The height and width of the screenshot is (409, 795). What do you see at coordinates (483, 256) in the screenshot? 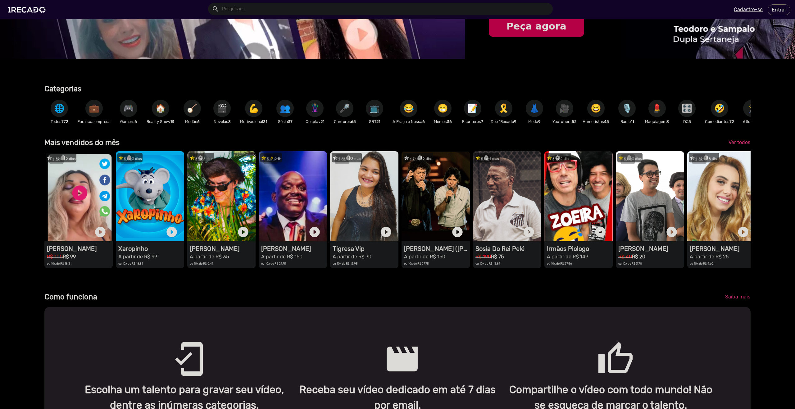
I see `small: R$ 190` at bounding box center [483, 256].